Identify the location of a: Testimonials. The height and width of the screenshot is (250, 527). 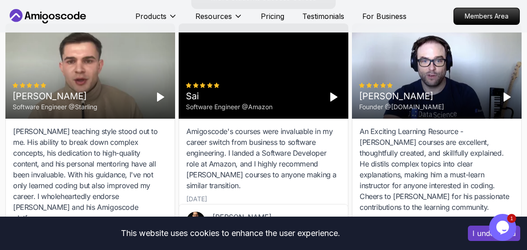
(323, 16).